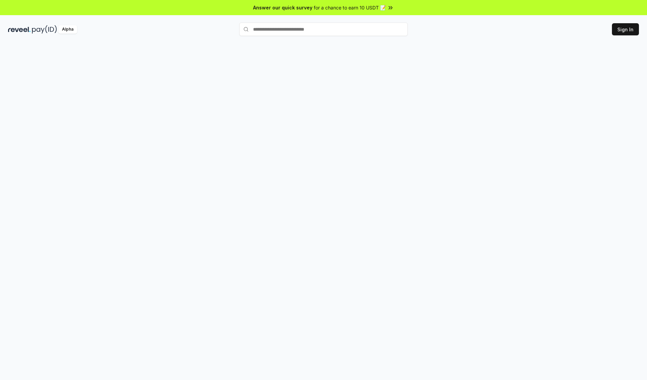 This screenshot has width=647, height=380. What do you see at coordinates (350, 7) in the screenshot?
I see `span: for a chance to earn 10 USDT 📝` at bounding box center [350, 7].